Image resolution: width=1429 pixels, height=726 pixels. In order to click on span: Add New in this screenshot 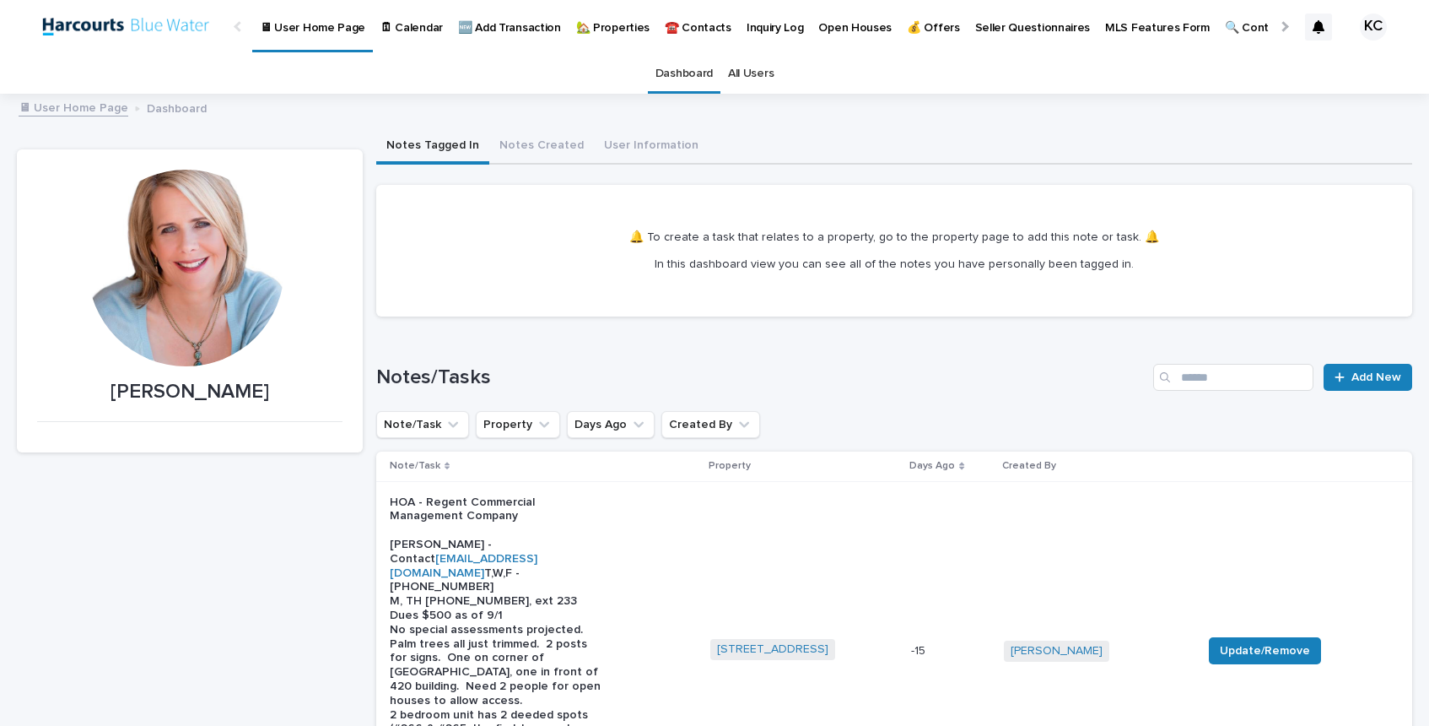, I will do `click(1376, 377)`.